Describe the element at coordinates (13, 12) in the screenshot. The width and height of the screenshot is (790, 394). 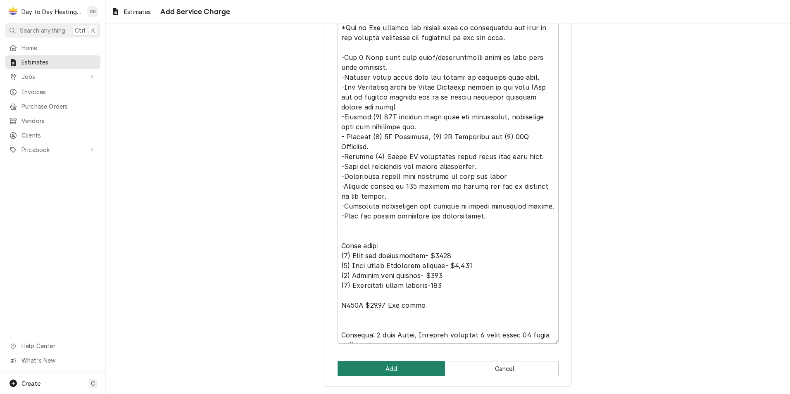
I see `div: Day to Day Heating and Cooling's Avatar` at that location.